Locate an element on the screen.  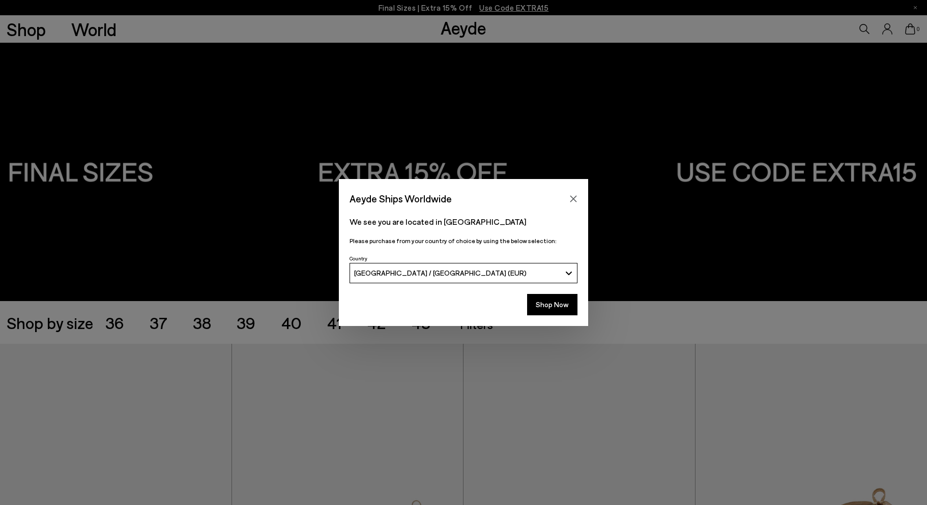
button: Close is located at coordinates (573, 199).